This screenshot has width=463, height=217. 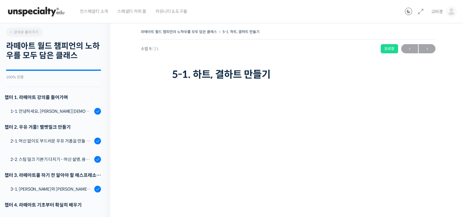 I want to click on div: 챕터 4. 라떼아트 기초부터 확실히 배우기, so click(x=53, y=204).